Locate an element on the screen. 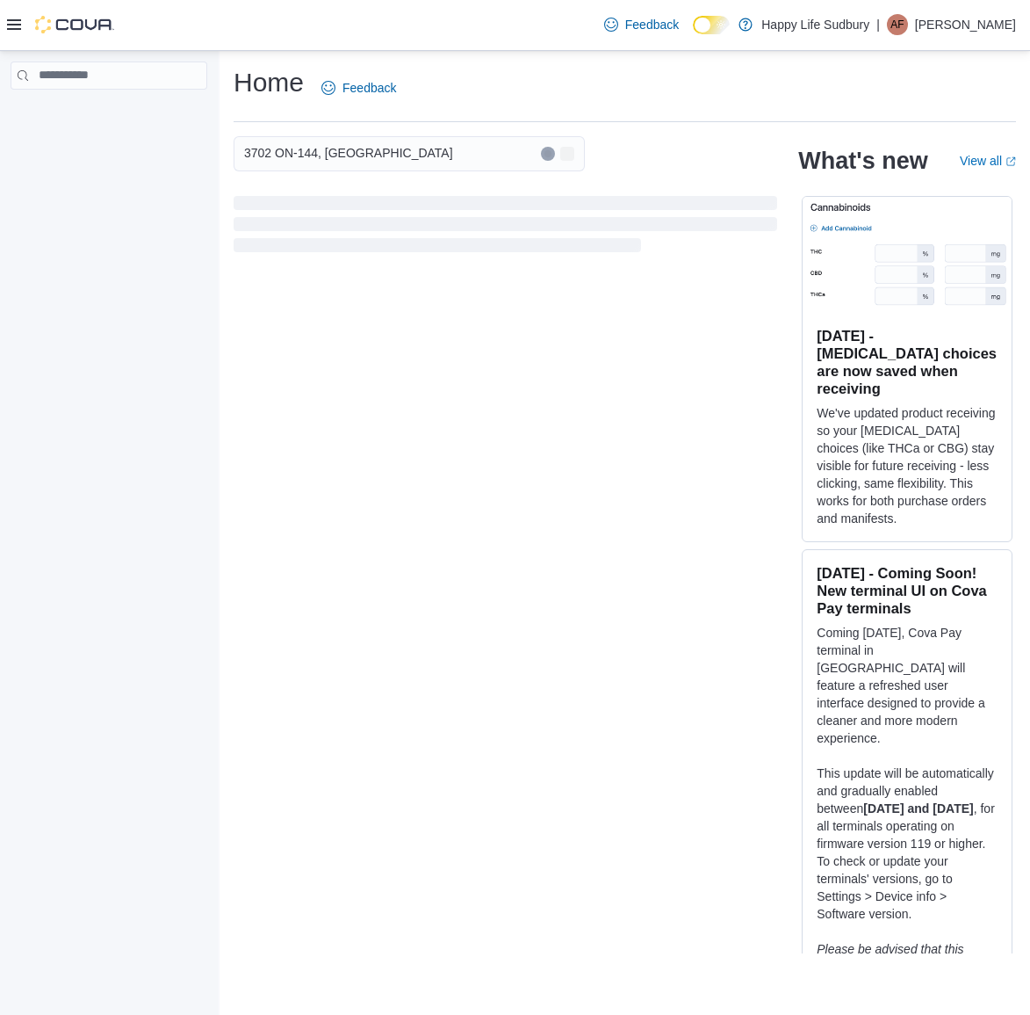  div: Amanda Filiatrault is located at coordinates (898, 25).